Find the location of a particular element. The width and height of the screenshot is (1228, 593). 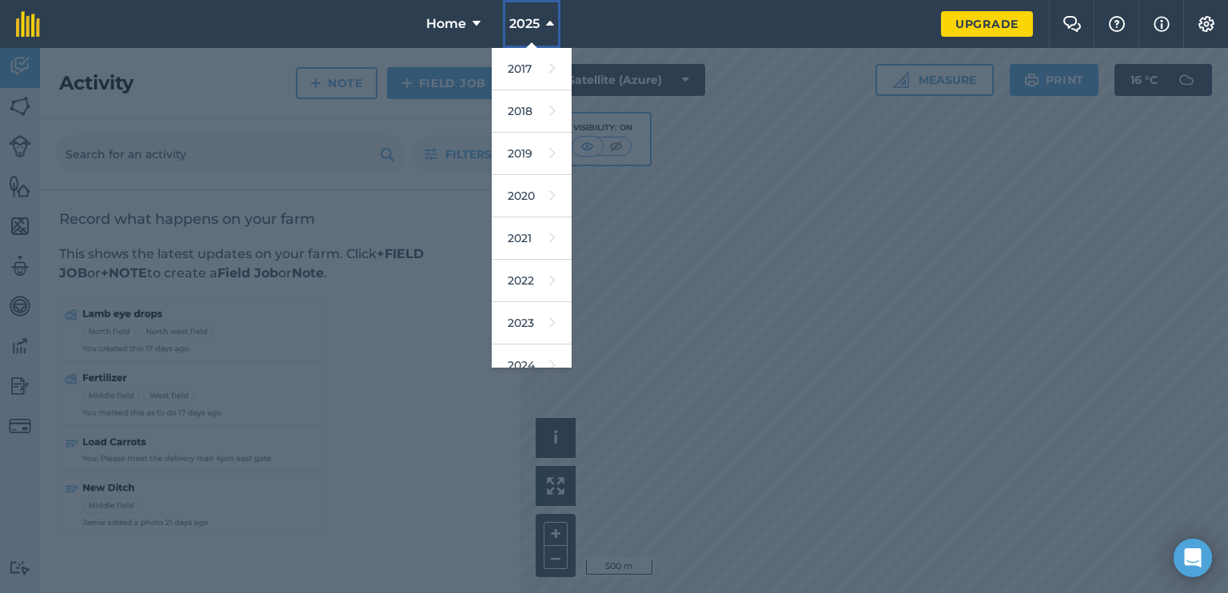

img: svg+xml;base64,PHN2ZyB4bWxucz0iaHR0cDovL3d3dy53My5vcmcvMjAwMC9zdmciIHdpZHRoPSIxNyIgaGVpZ2h0PSIxNy... is located at coordinates (1161, 24).